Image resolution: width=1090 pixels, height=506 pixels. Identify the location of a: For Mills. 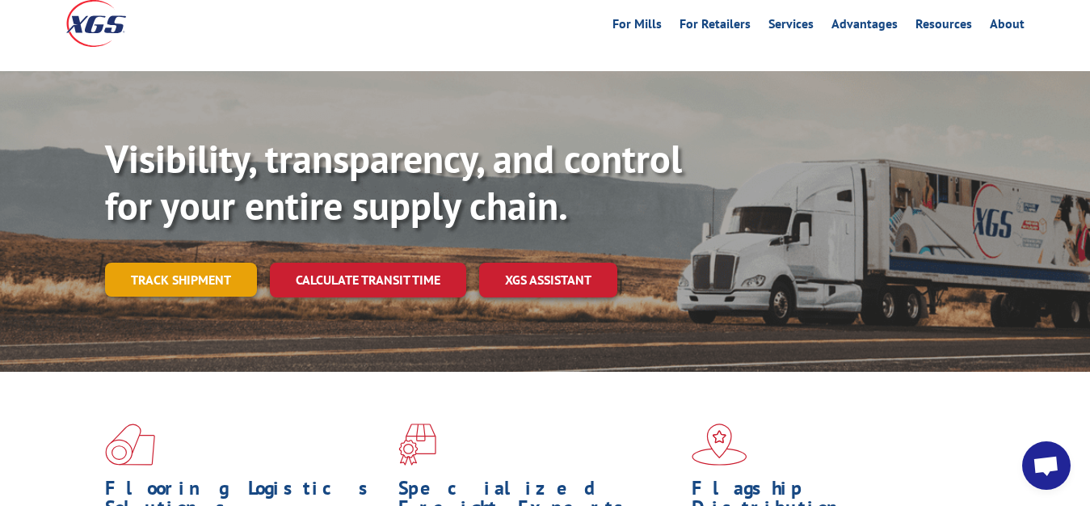
(637, 27).